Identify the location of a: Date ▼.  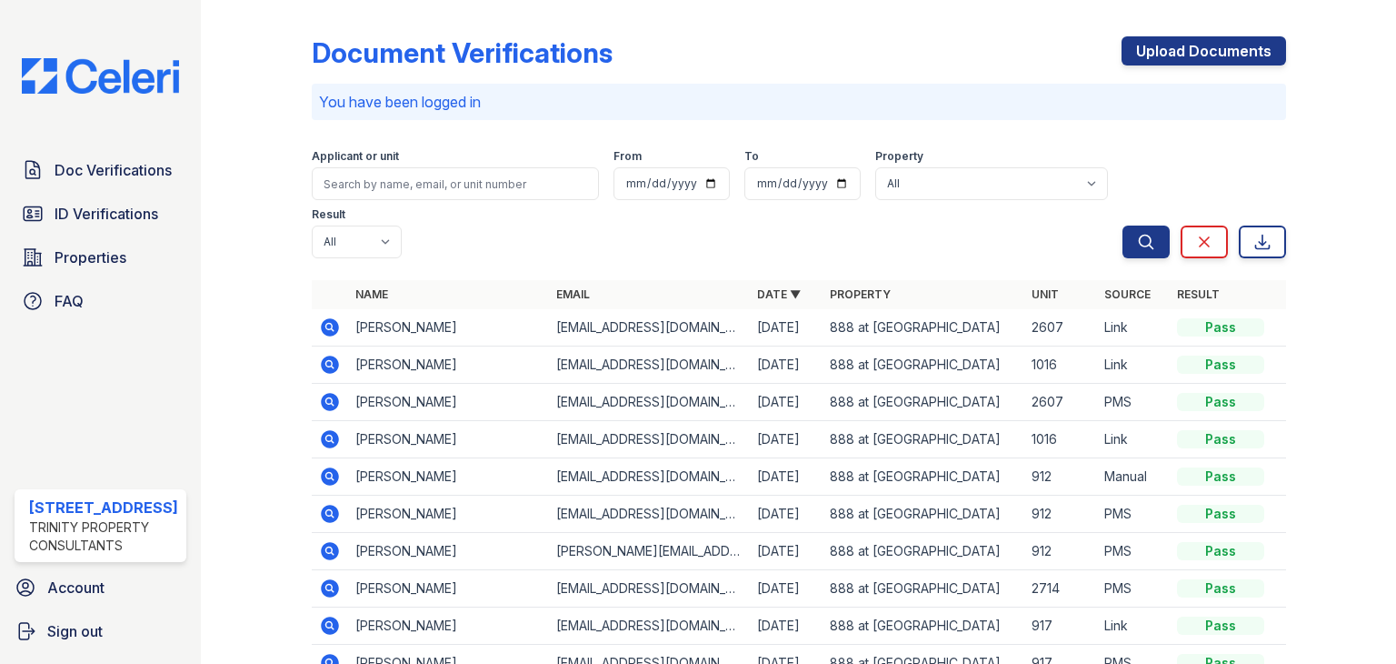
(779, 294).